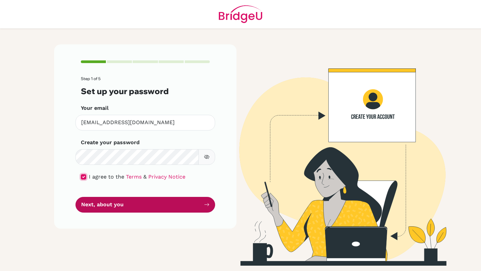 The height and width of the screenshot is (271, 481). Describe the element at coordinates (145, 91) in the screenshot. I see `h3: Set up your password` at that location.